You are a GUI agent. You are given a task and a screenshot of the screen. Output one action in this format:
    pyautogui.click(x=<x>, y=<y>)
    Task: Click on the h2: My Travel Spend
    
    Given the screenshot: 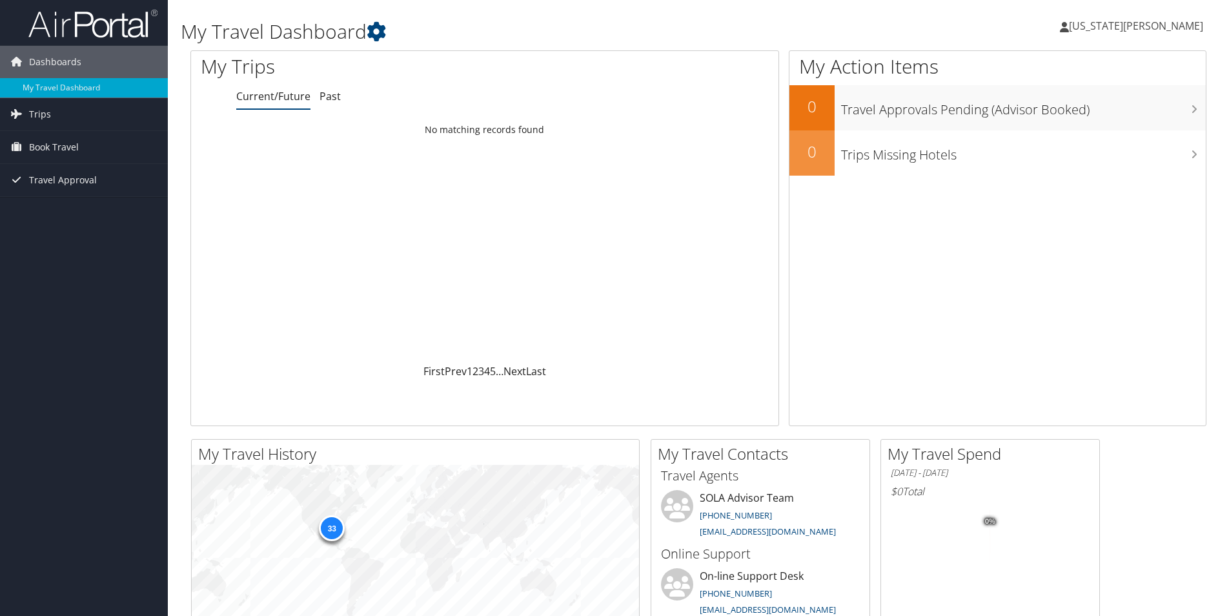 What is the action you would take?
    pyautogui.click(x=993, y=454)
    